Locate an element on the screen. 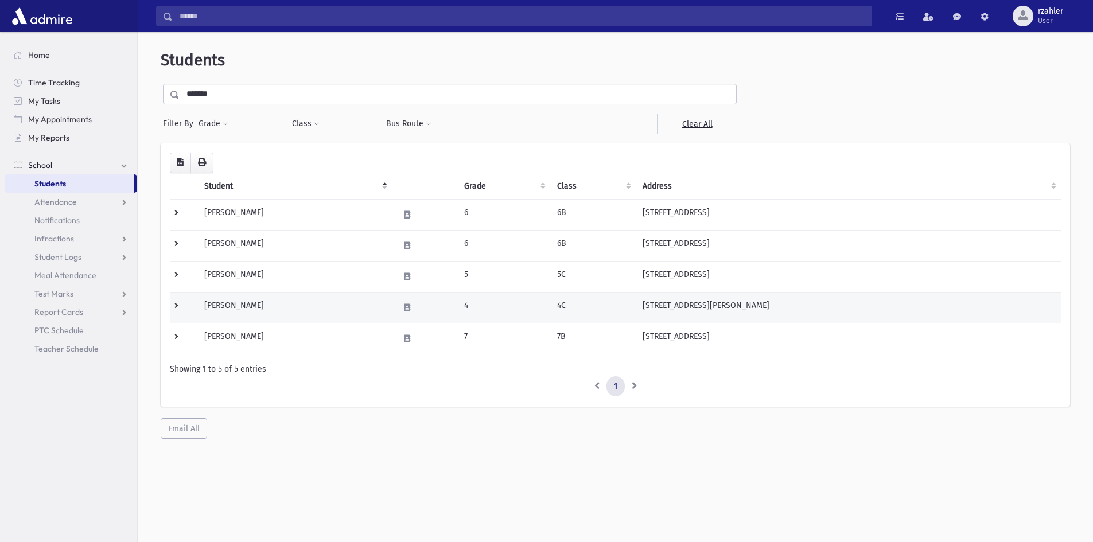 Image resolution: width=1093 pixels, height=542 pixels. button: Grade is located at coordinates (213, 124).